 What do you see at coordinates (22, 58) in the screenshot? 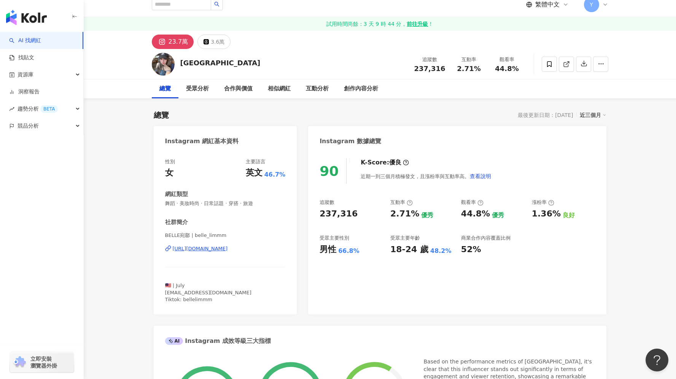
I see `a: 找貼文` at bounding box center [22, 58].